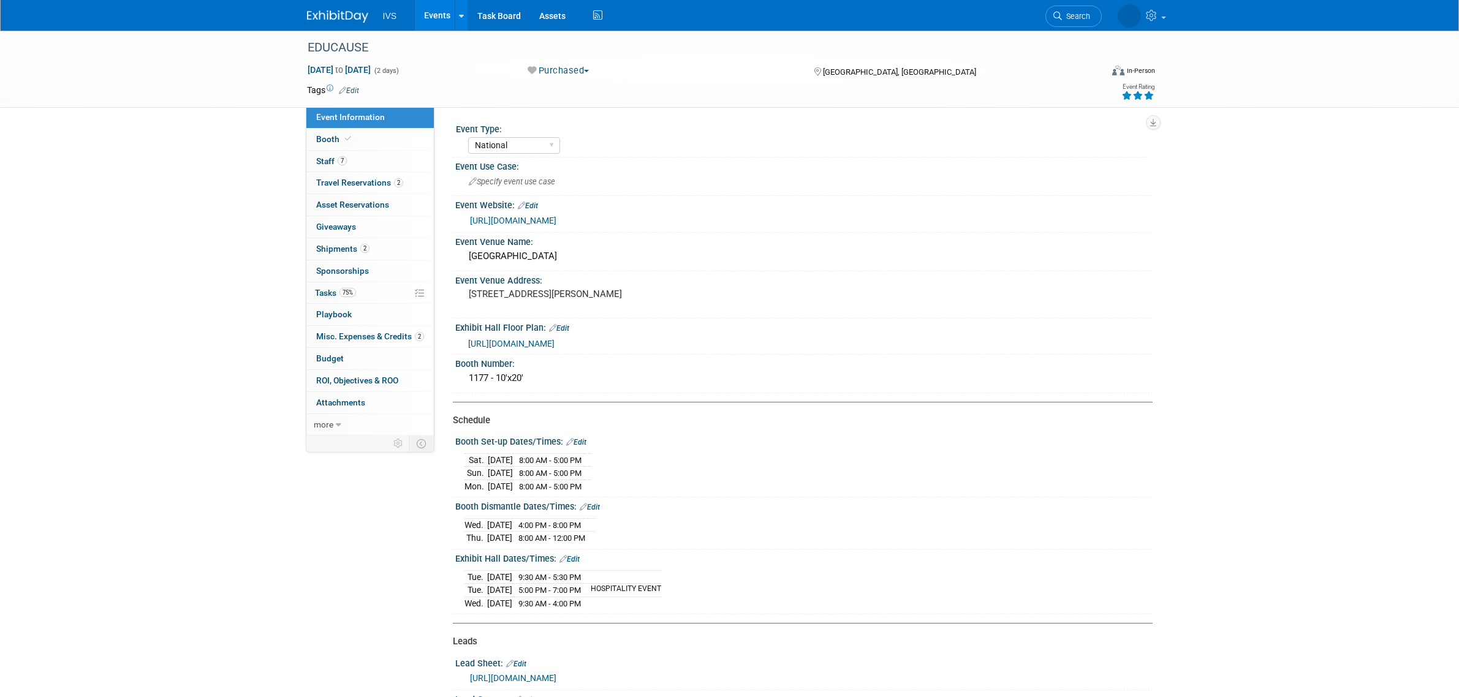 This screenshot has width=1459, height=697. What do you see at coordinates (804, 240) in the screenshot?
I see `div: Event Venue Name:` at bounding box center [804, 240].